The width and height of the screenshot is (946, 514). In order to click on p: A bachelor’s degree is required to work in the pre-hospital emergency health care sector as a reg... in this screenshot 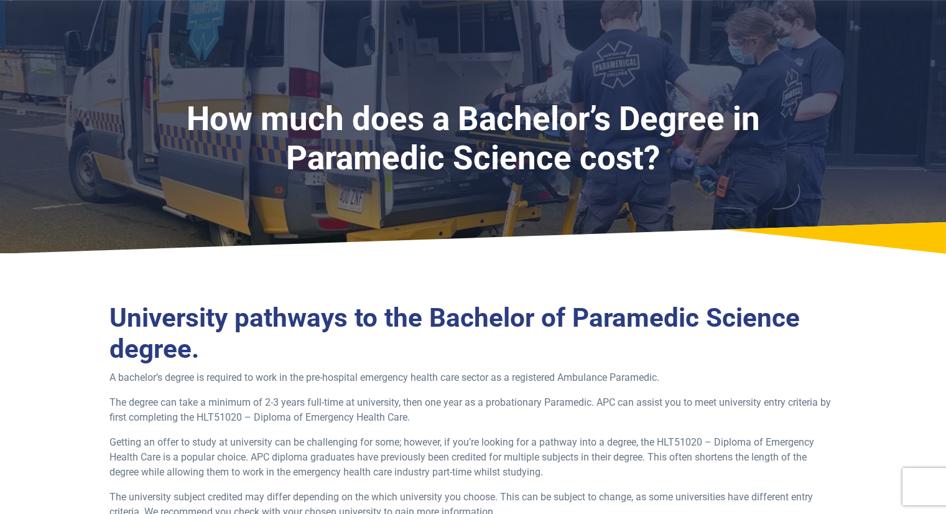, I will do `click(473, 378)`.